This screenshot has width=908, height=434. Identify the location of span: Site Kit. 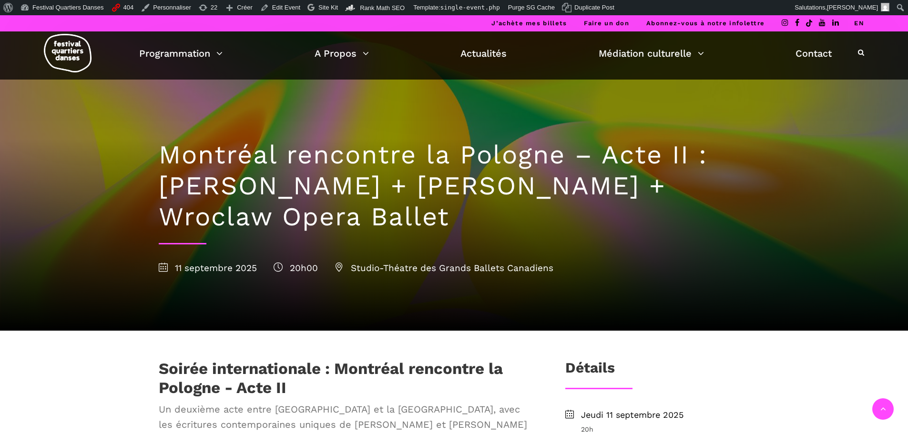
(328, 7).